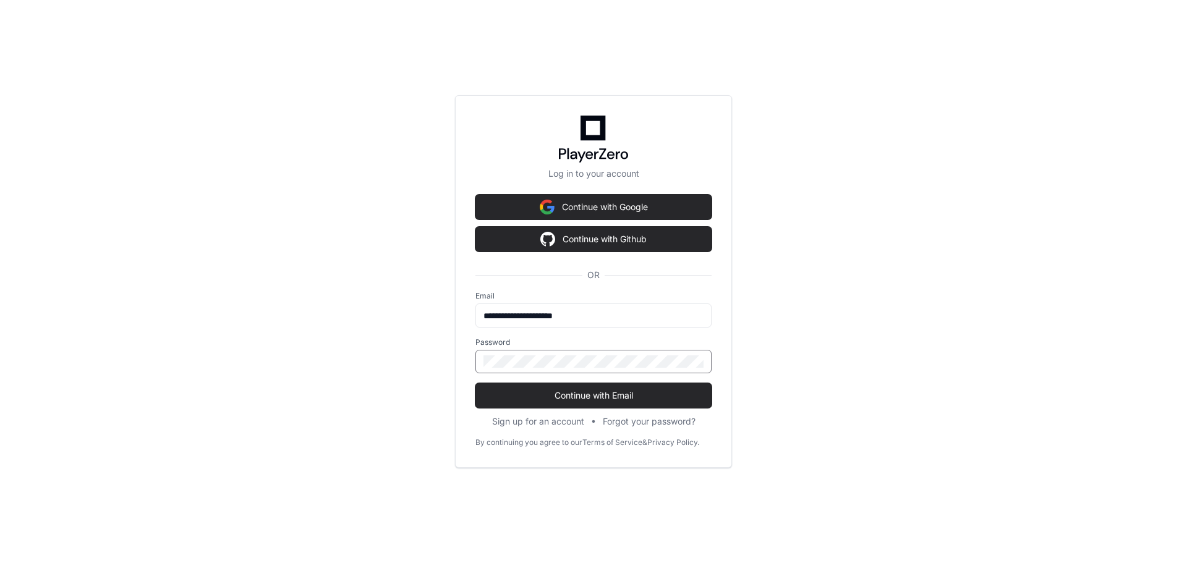 This screenshot has width=1187, height=563. What do you see at coordinates (612, 443) in the screenshot?
I see `a: Terms of Service` at bounding box center [612, 443].